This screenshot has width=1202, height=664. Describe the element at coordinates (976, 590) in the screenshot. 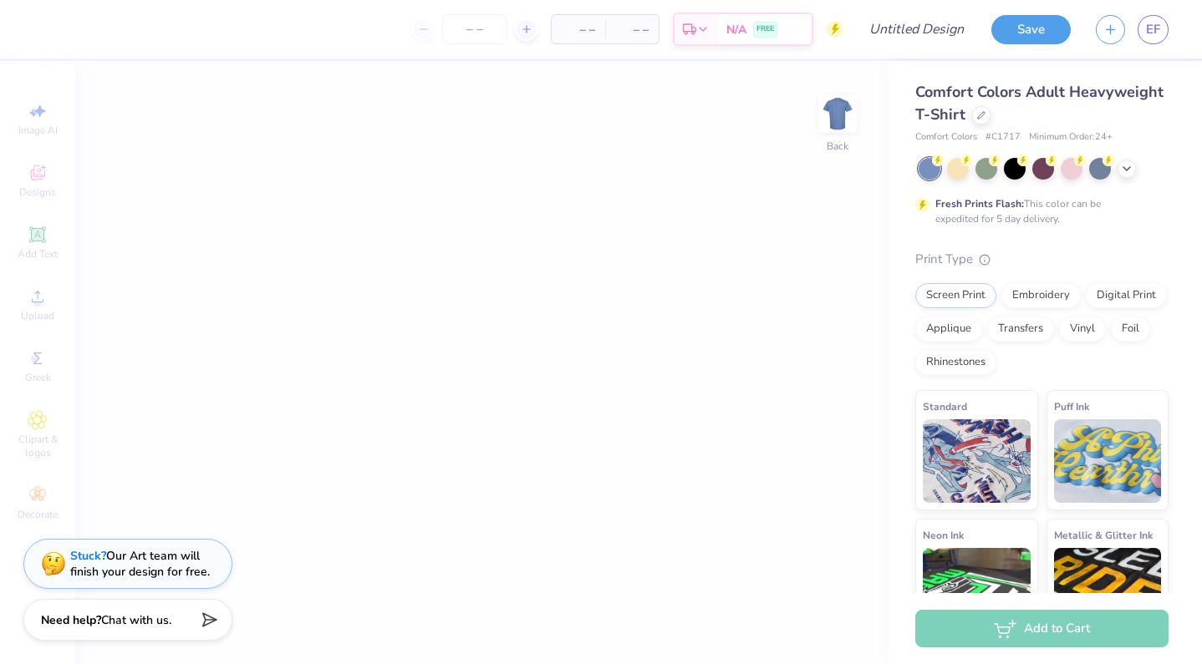

I see `img: Neon Ink` at that location.